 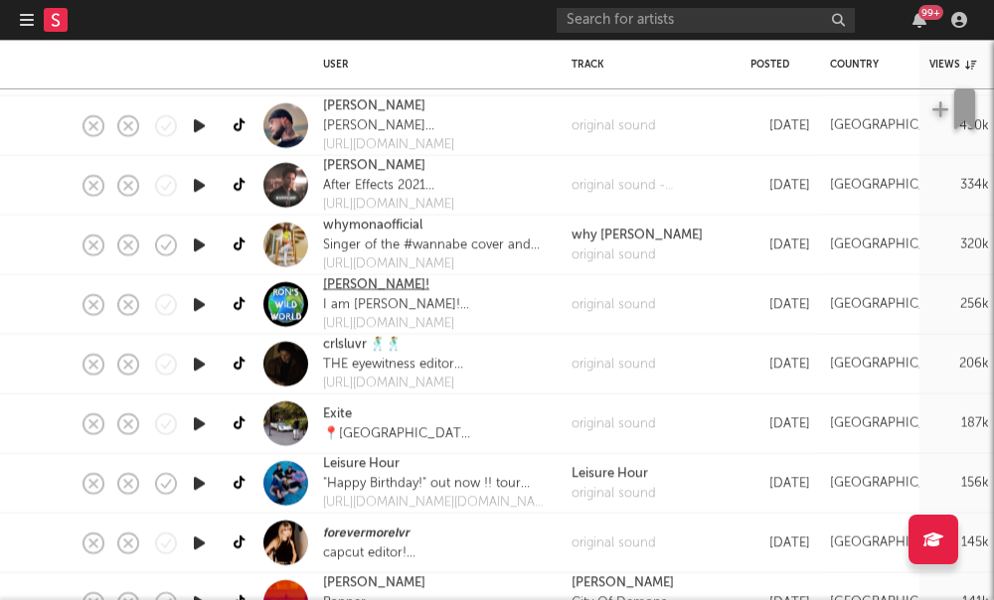 I want to click on div: 187k, so click(x=959, y=423).